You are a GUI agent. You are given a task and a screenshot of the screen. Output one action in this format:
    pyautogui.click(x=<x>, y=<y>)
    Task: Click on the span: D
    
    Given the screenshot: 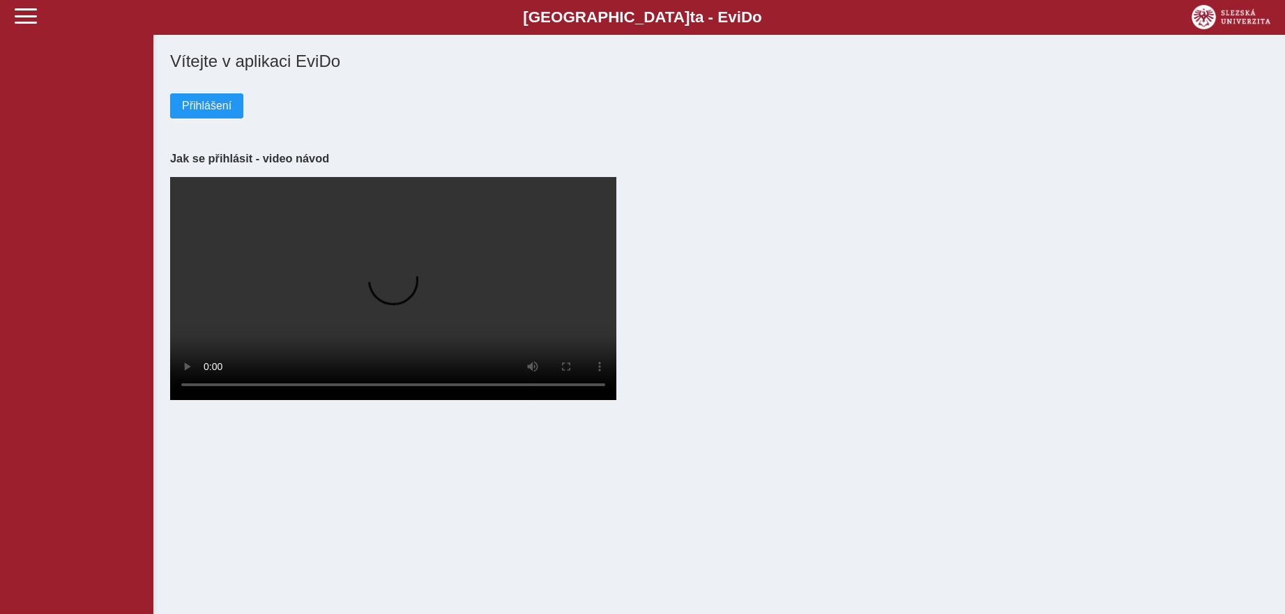 What is the action you would take?
    pyautogui.click(x=747, y=17)
    